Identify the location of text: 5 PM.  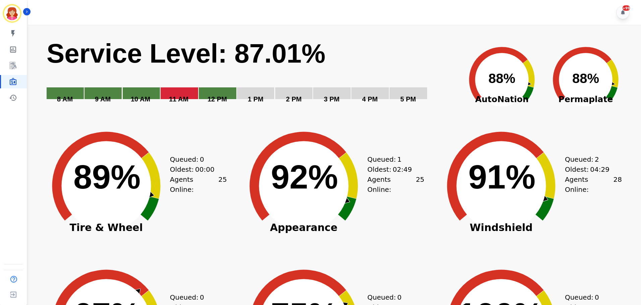
(408, 99).